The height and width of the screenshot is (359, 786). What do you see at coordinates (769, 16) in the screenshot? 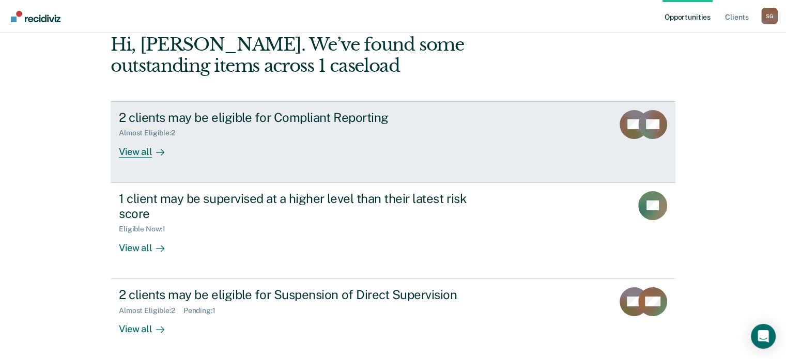
I see `button: Profile dropdown button` at bounding box center [769, 16].